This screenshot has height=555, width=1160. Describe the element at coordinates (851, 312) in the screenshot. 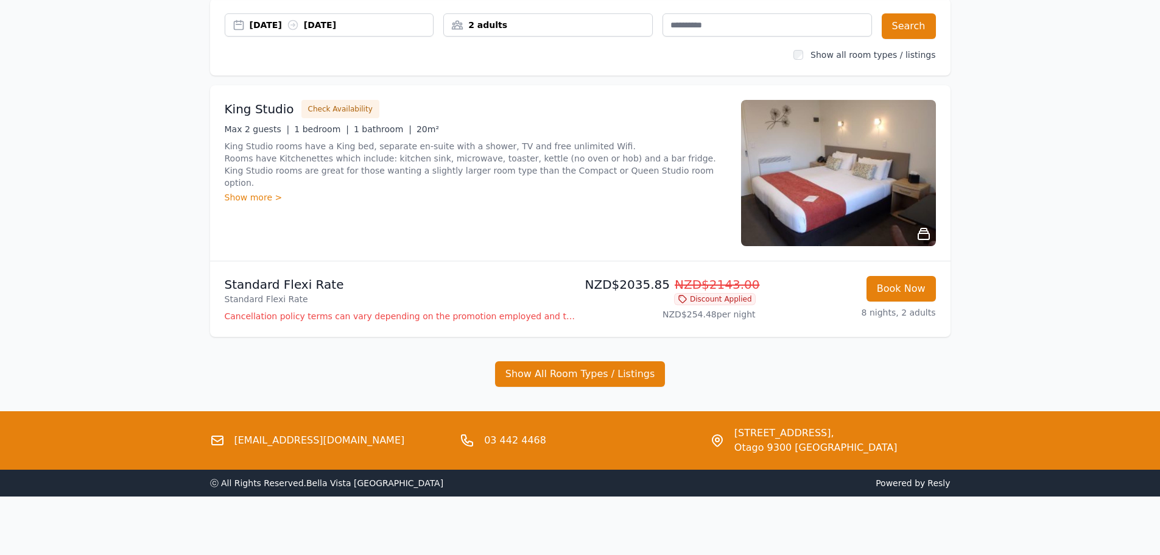

I see `p: 8 nights, 2 adults` at that location.